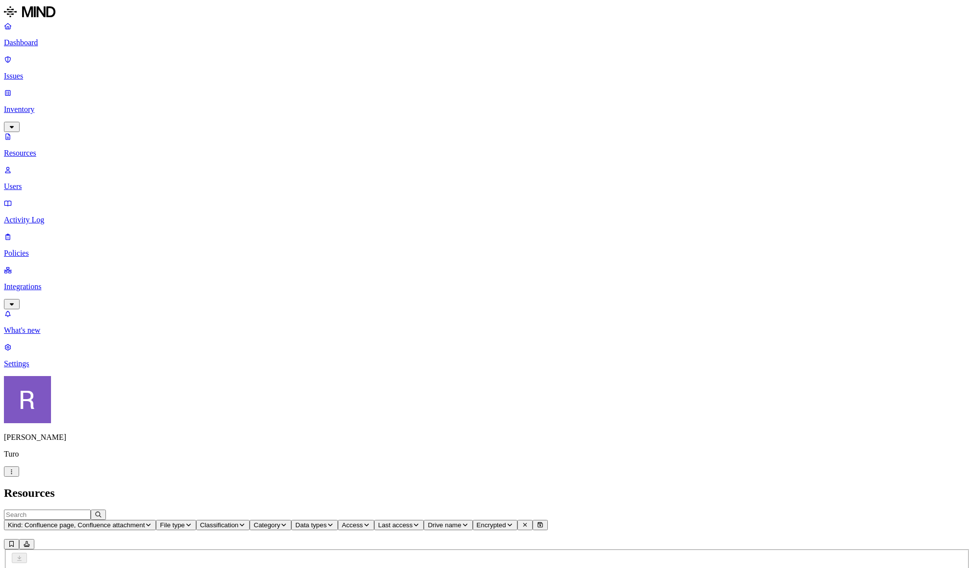  I want to click on input: Search, so click(47, 514).